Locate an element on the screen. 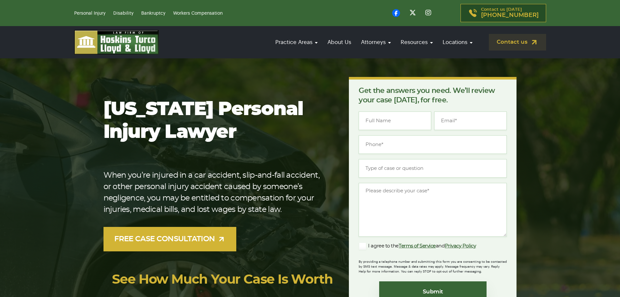 The image size is (620, 297). label: I agree to the and is located at coordinates (418, 246).